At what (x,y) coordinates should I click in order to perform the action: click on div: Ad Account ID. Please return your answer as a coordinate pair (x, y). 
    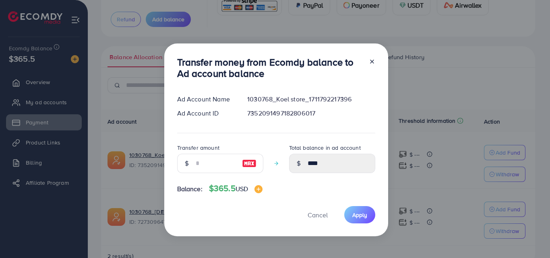
    Looking at the image, I should click on (206, 113).